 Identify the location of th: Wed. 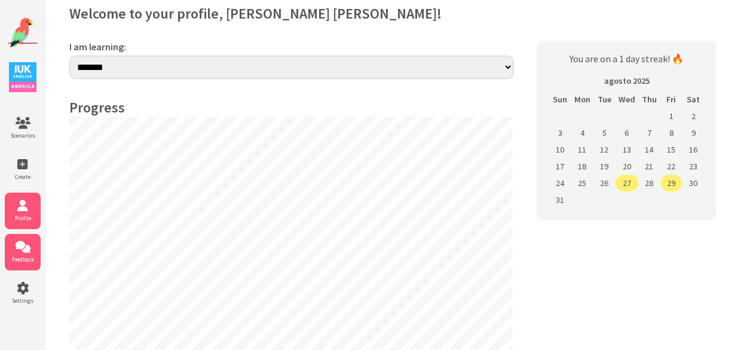
(627, 99).